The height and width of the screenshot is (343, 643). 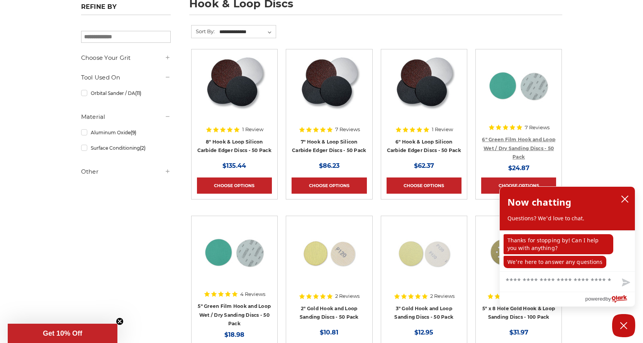 I want to click on label: Sort By:, so click(x=203, y=31).